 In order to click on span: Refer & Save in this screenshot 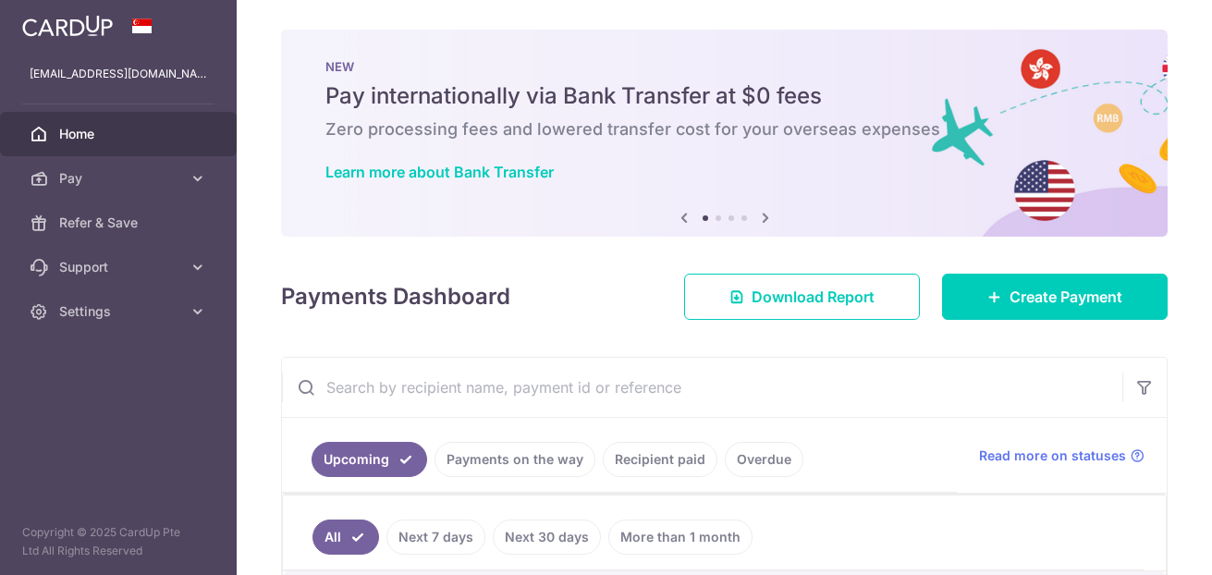, I will do `click(120, 223)`.